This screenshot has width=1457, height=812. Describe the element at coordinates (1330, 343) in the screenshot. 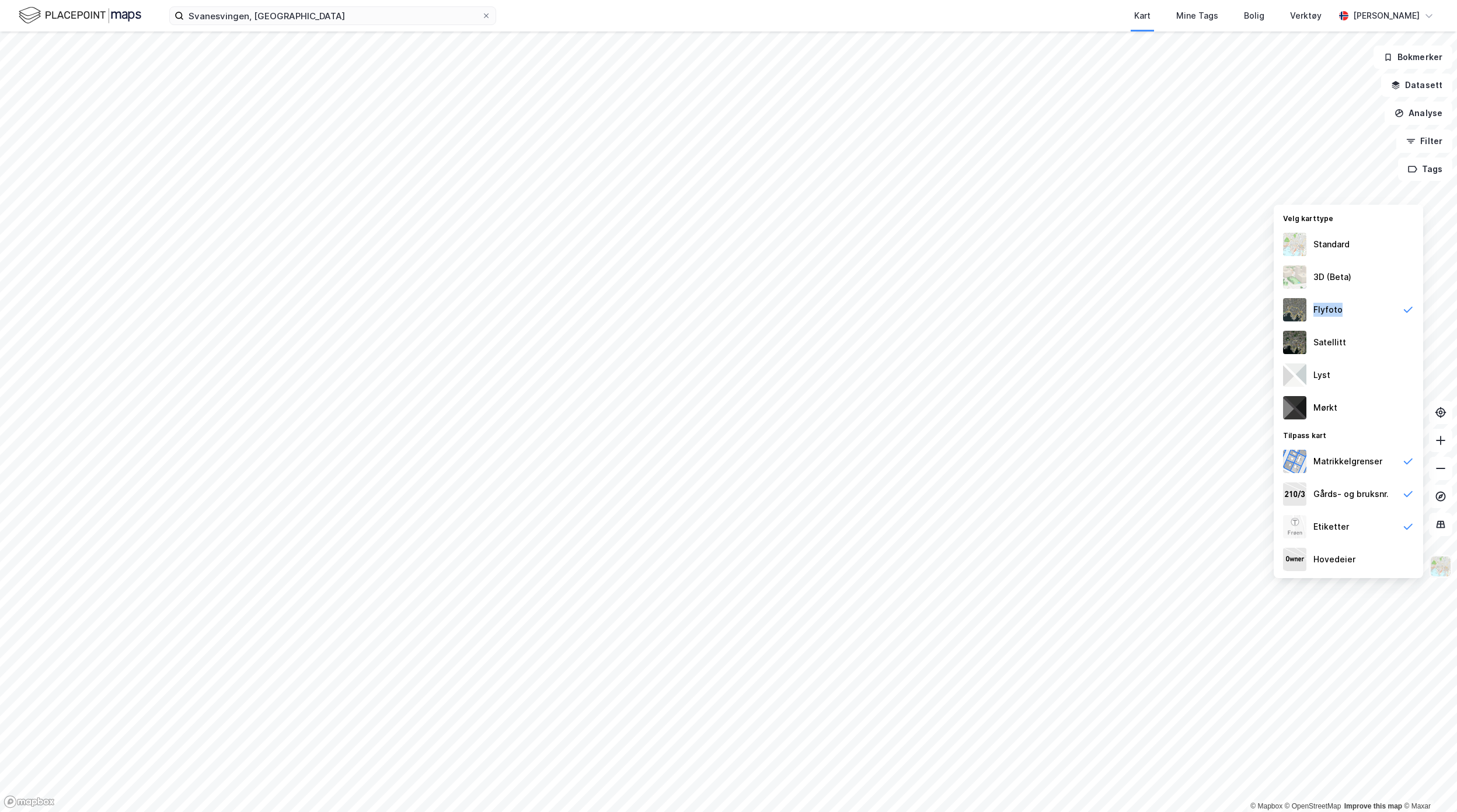

I see `div: Satellitt` at that location.